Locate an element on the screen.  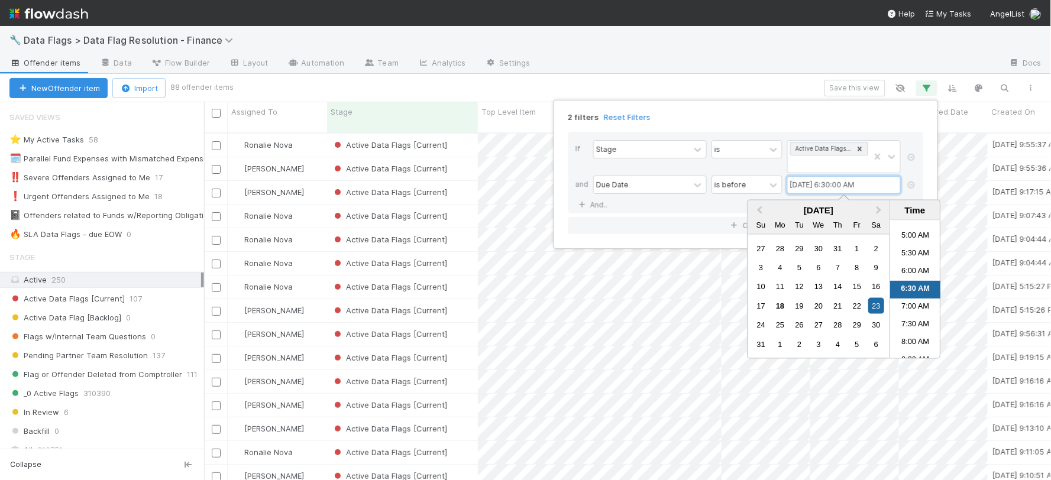
div: Choose Thursday, August 28th, 2025 is located at coordinates (837, 325).